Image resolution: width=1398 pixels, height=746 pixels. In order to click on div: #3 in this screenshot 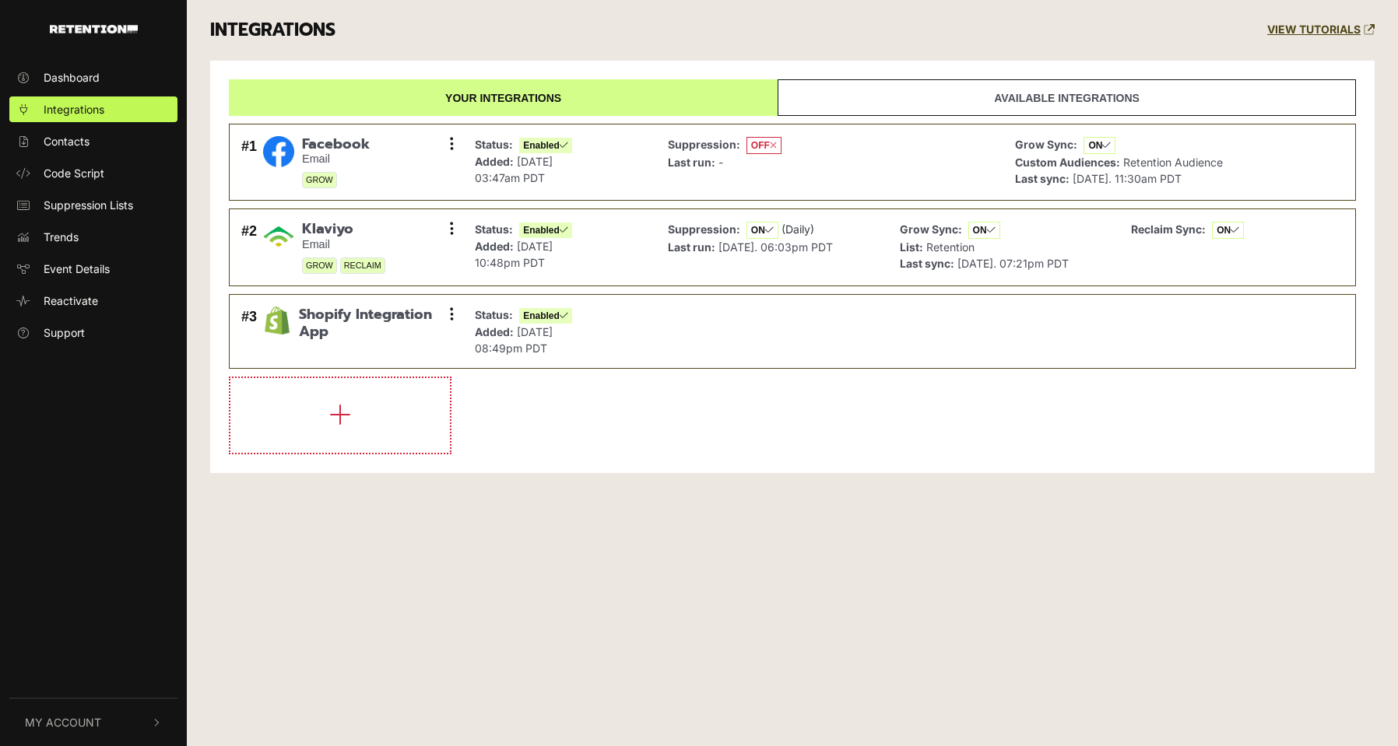, I will do `click(249, 332)`.